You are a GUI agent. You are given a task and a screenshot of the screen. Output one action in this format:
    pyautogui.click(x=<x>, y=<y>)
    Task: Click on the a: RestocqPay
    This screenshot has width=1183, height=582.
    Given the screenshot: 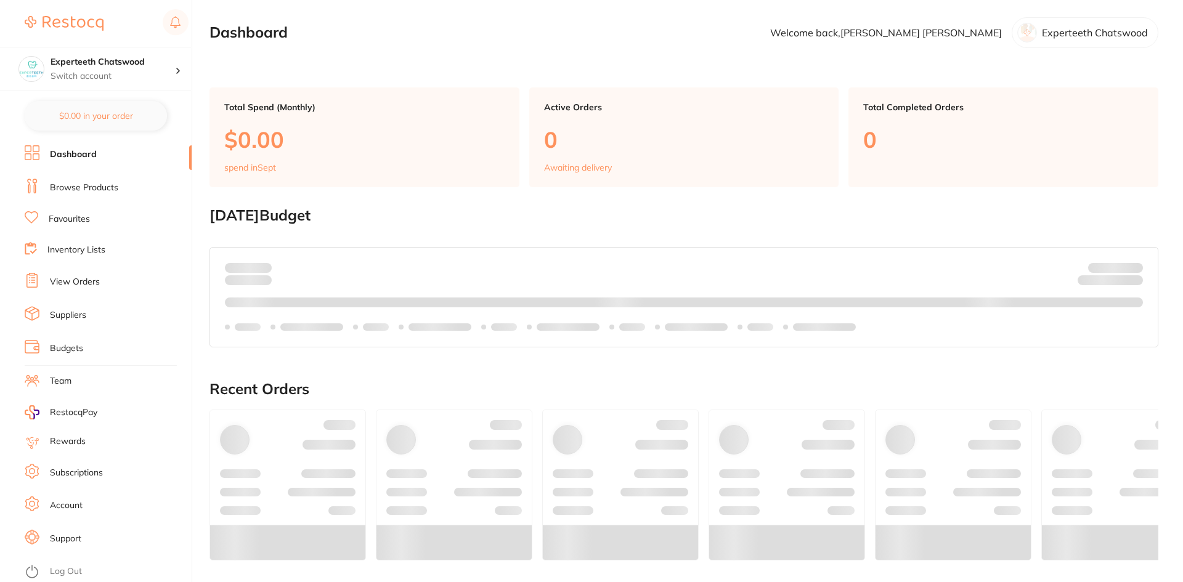 What is the action you would take?
    pyautogui.click(x=61, y=412)
    